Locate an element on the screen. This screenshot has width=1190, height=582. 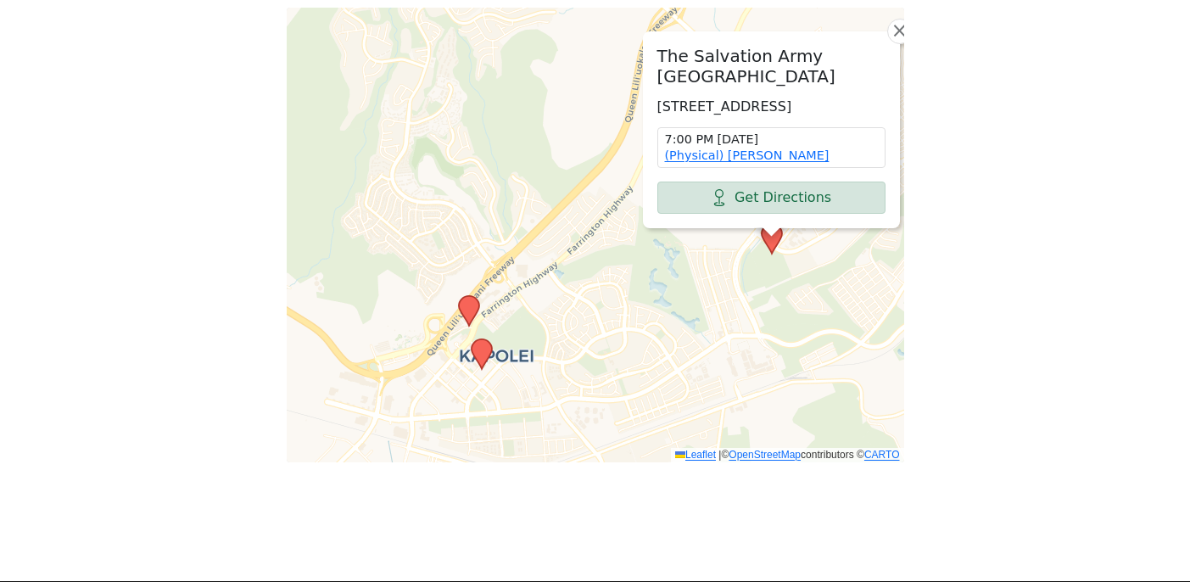
a: Get Directions is located at coordinates (771, 198).